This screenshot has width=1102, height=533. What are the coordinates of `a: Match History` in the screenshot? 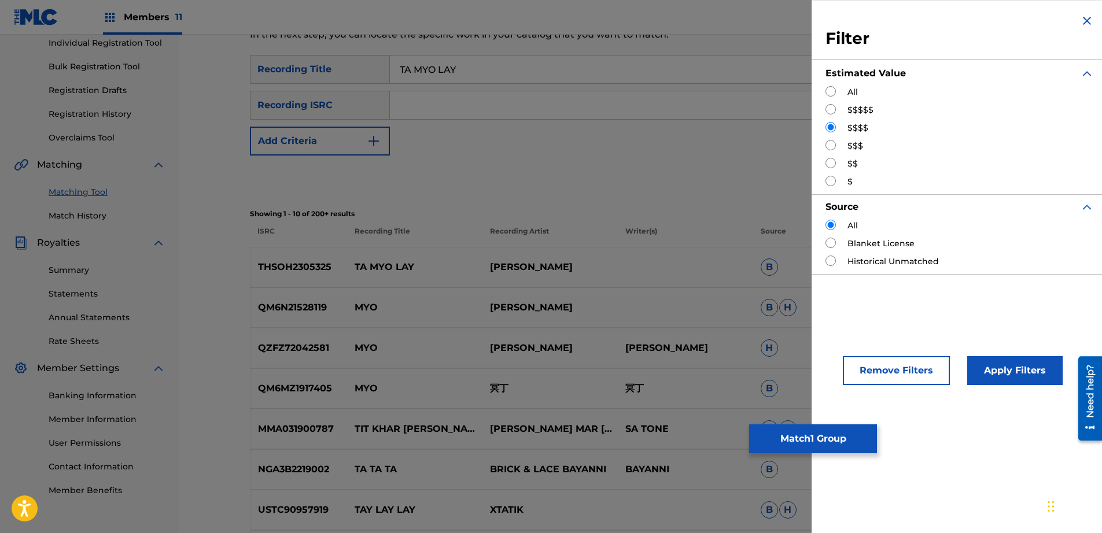 It's located at (107, 216).